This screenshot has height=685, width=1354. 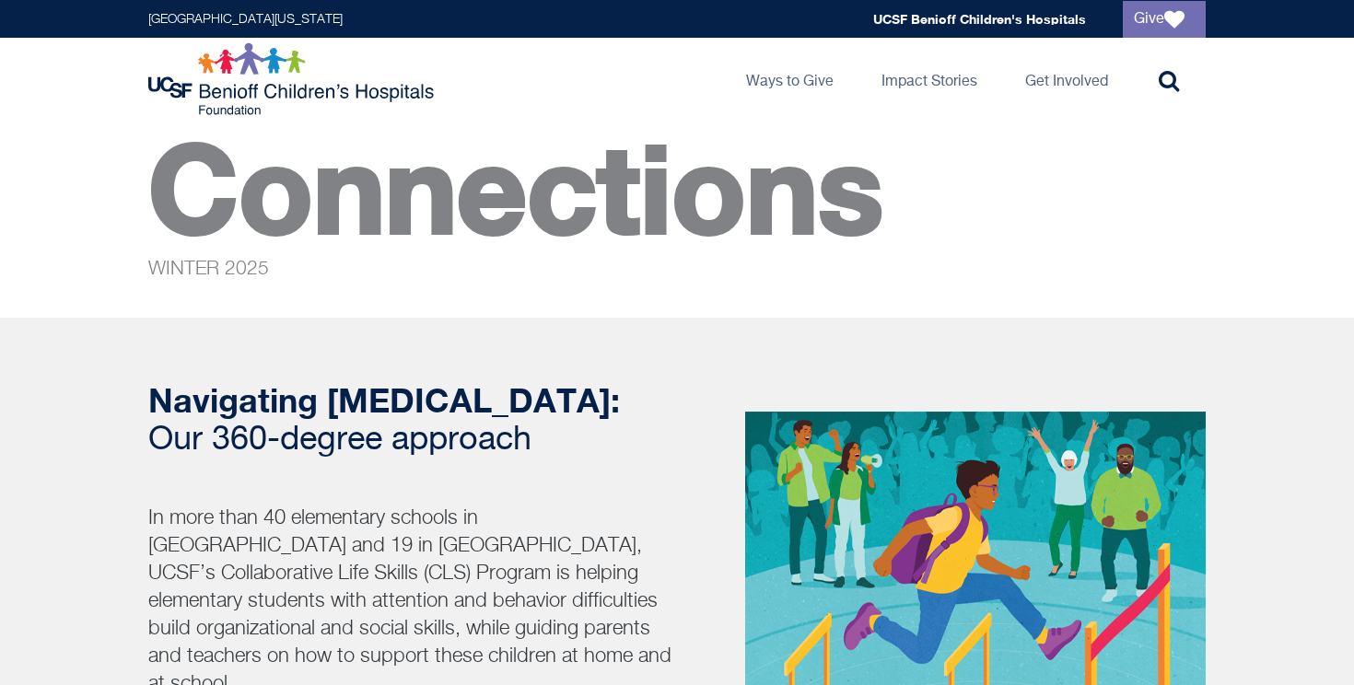 What do you see at coordinates (677, 228) in the screenshot?
I see `p: Connections` at bounding box center [677, 228].